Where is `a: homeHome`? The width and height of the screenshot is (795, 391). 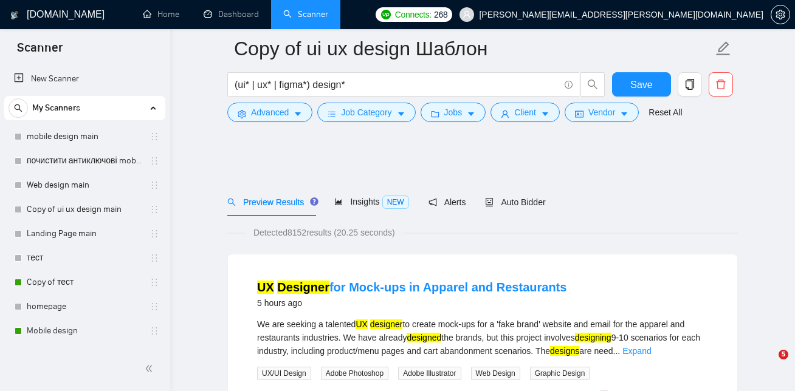
a: homeHome is located at coordinates (161, 14).